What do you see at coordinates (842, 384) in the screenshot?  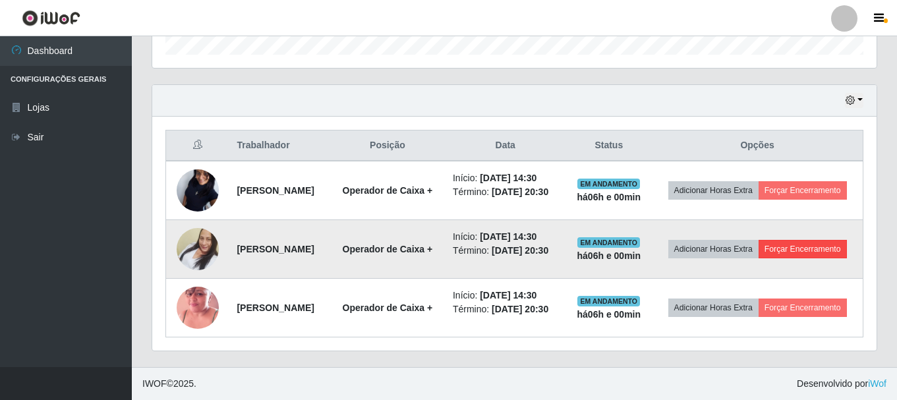 I see `span: Desenvolvido por` at bounding box center [842, 384].